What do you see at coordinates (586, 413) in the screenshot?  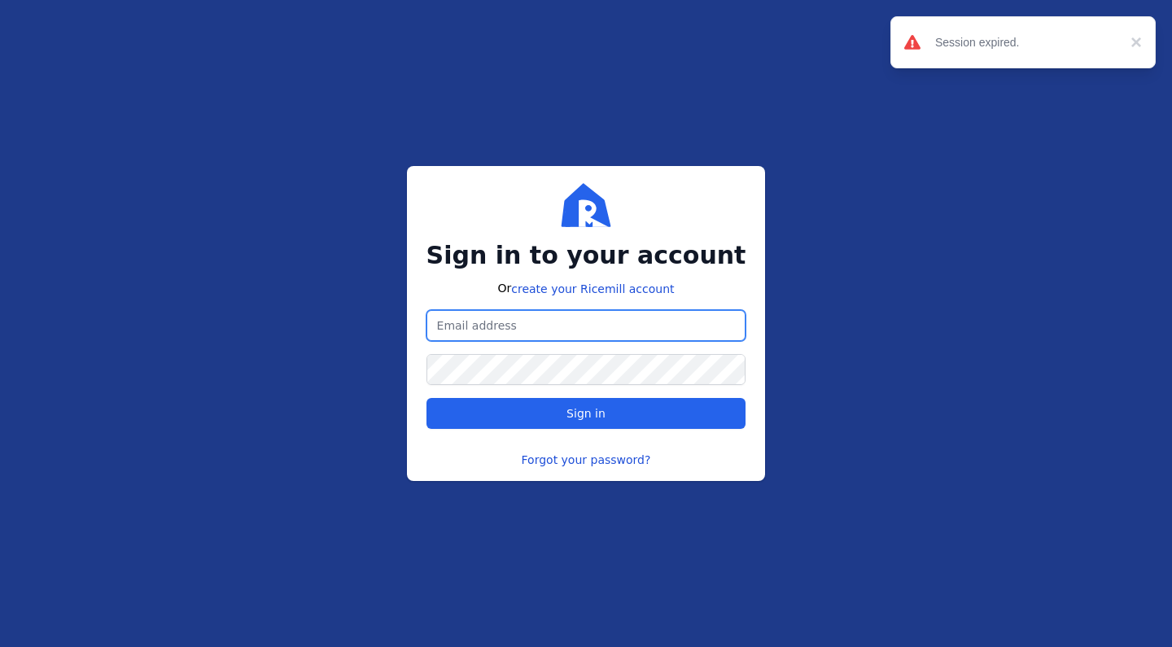 I see `span: Sign in` at bounding box center [586, 413].